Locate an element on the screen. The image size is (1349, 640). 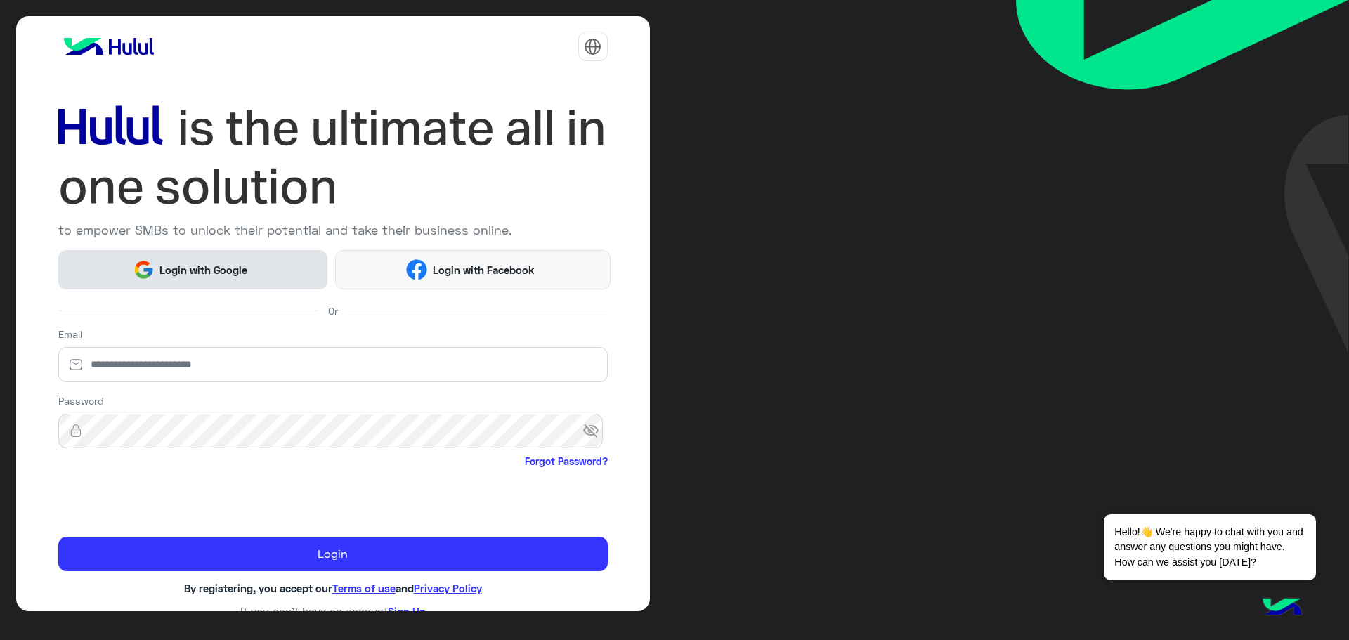
a: Privacy Policy is located at coordinates (448, 588).